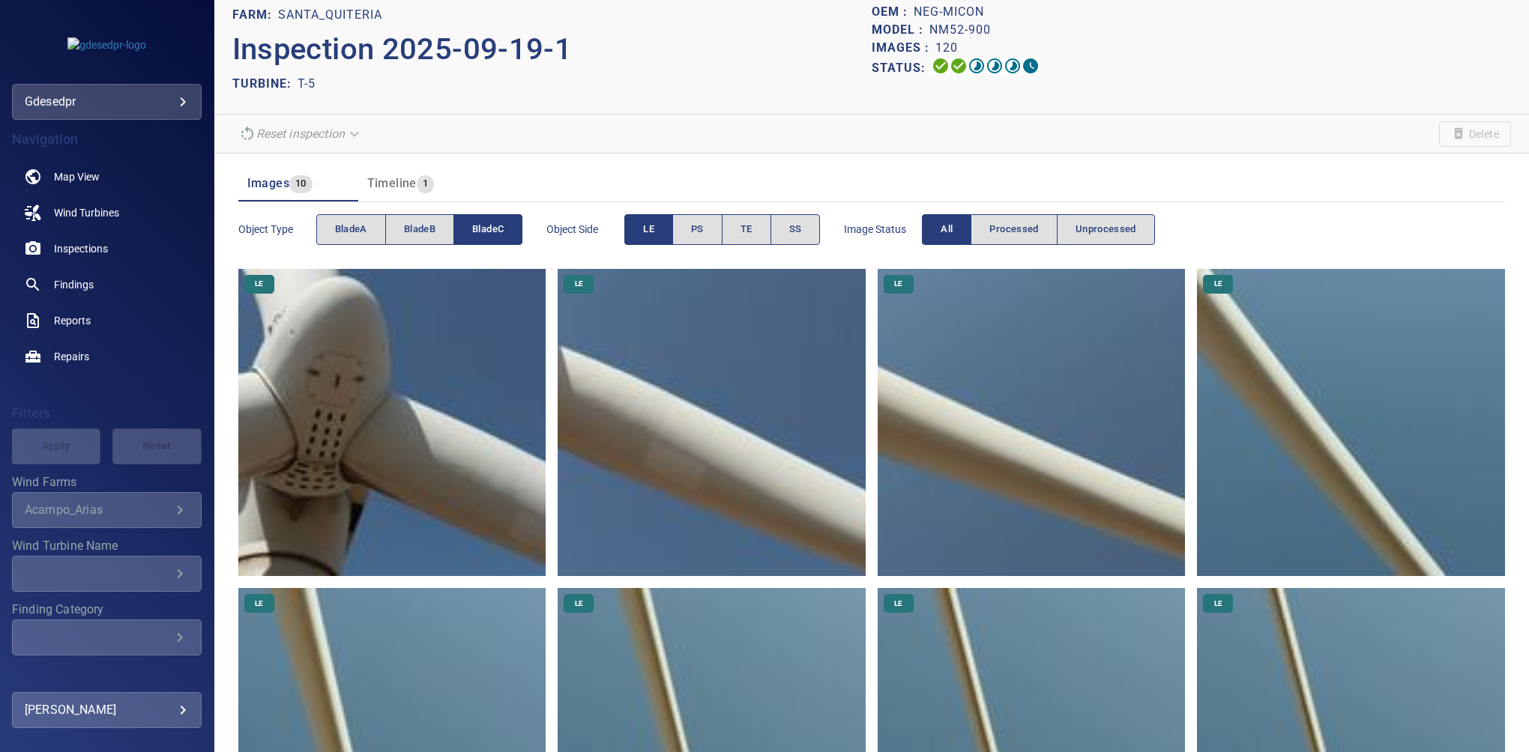 This screenshot has width=1529, height=752. Describe the element at coordinates (255, 15) in the screenshot. I see `p: FARM:` at that location.